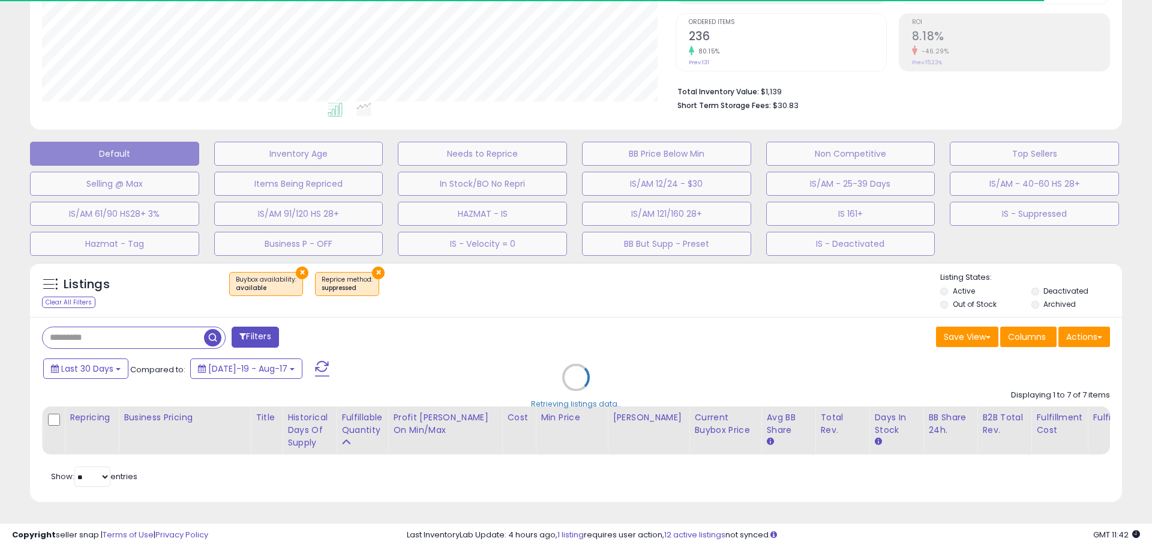 The height and width of the screenshot is (547, 1152). What do you see at coordinates (299, 154) in the screenshot?
I see `button: Inventory Age` at bounding box center [299, 154].